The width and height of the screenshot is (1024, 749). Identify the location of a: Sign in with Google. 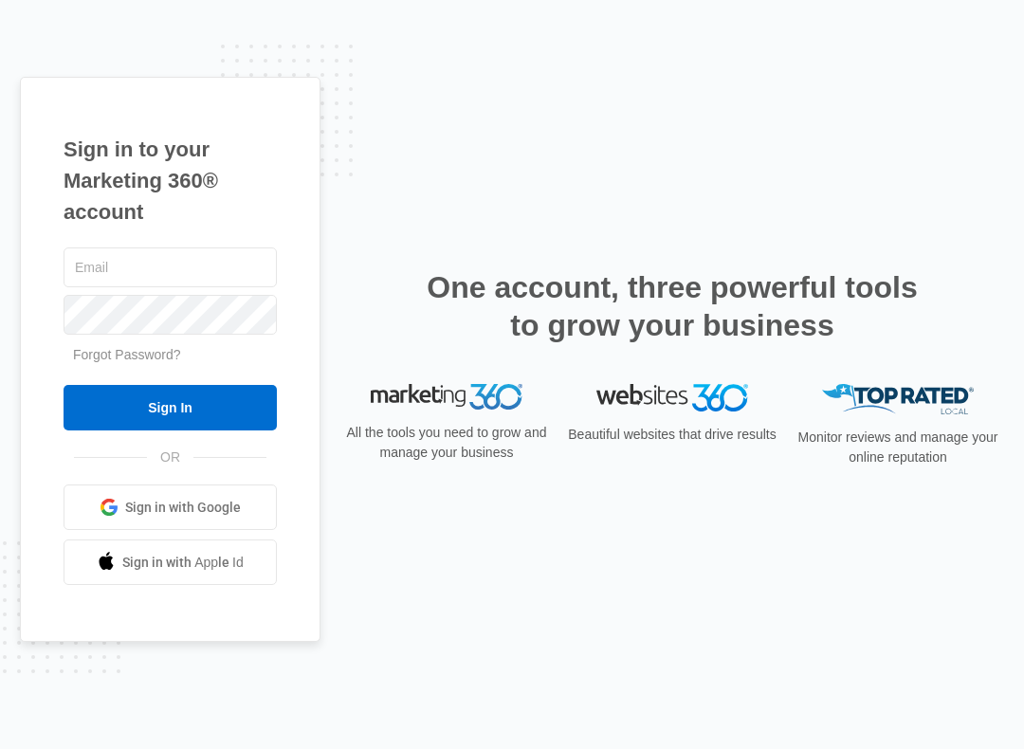
(170, 507).